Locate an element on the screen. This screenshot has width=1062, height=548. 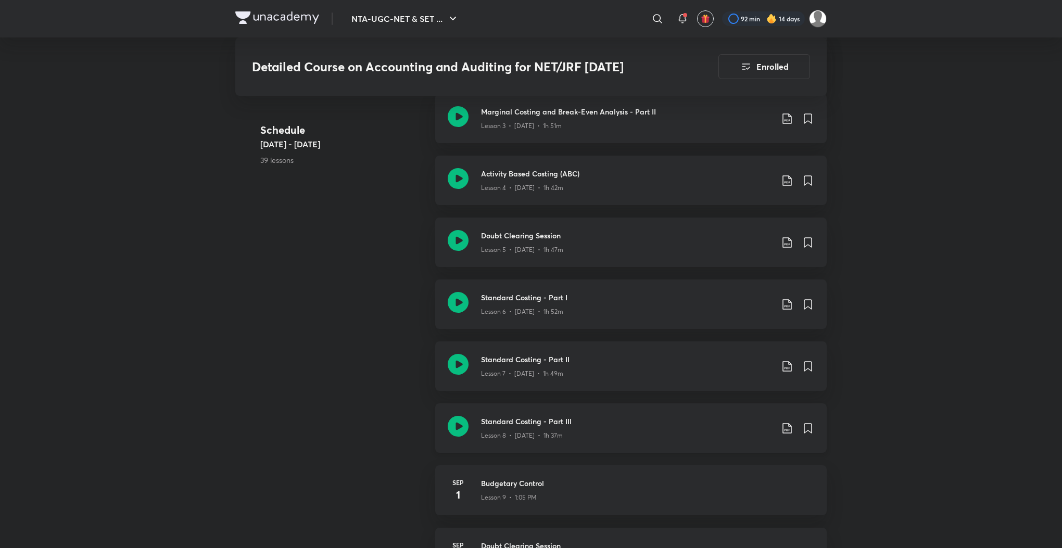
button: avatar is located at coordinates (705, 19).